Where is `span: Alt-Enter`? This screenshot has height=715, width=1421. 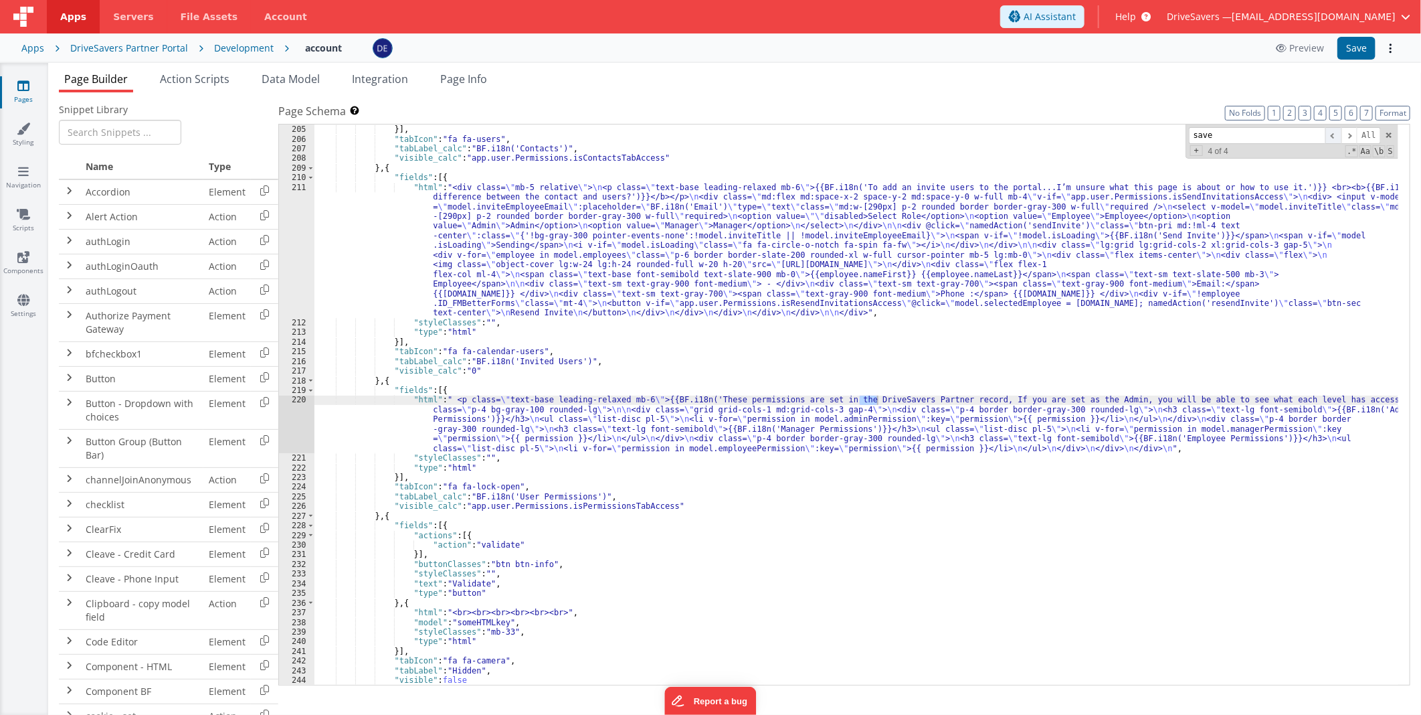 span: Alt-Enter is located at coordinates (1369, 135).